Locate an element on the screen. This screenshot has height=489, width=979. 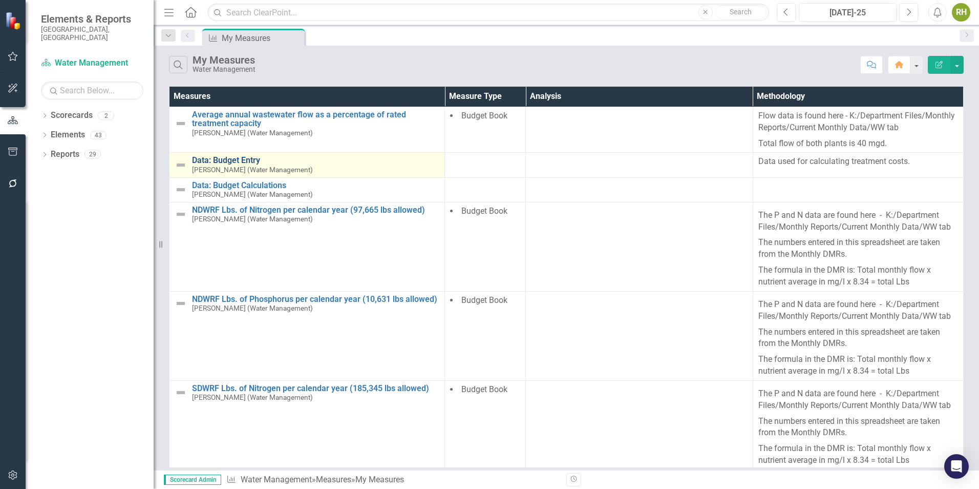
a: NDWRF Lbs. of Phosphorus per calendar year (10,631 lbs allowed) is located at coordinates (316, 299).